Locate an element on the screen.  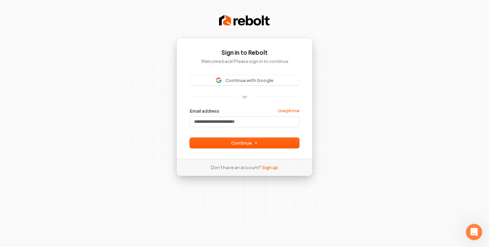
button: Sign in with GoogleContinue with Google is located at coordinates (245, 80).